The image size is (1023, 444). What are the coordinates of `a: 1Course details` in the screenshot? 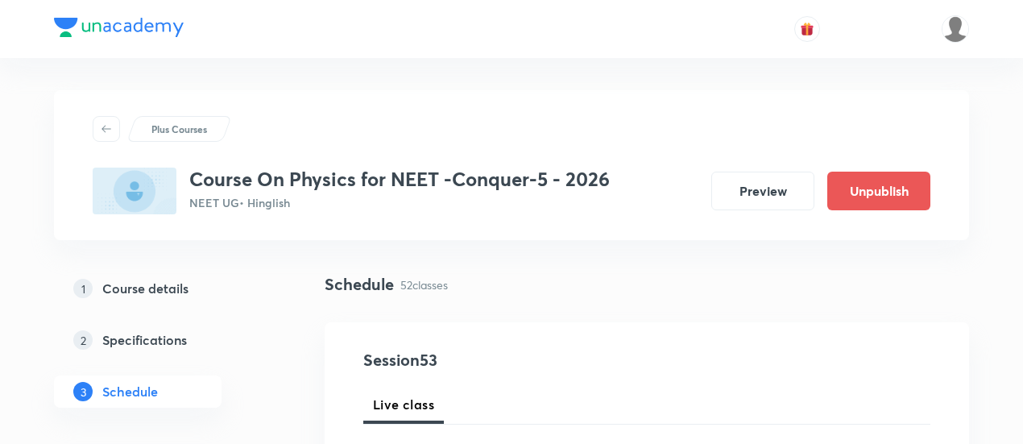 It's located at (164, 288).